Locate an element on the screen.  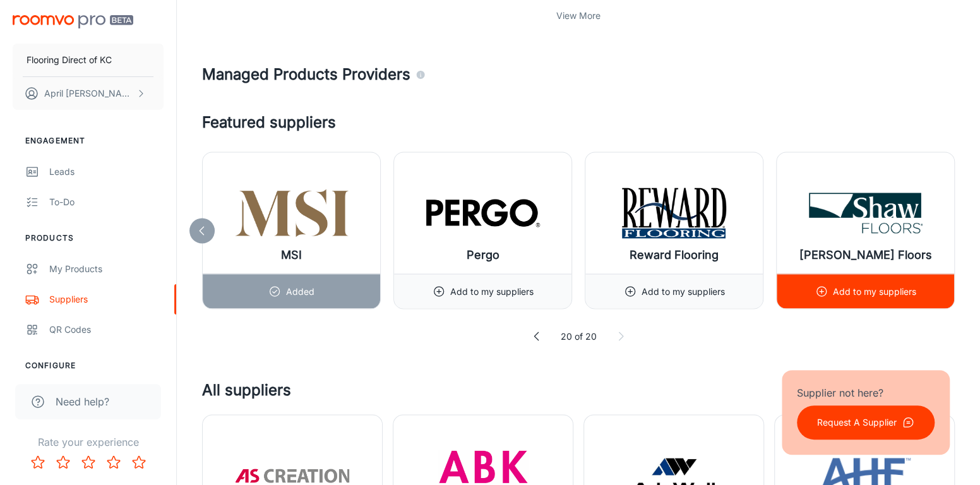
h6: Pergo is located at coordinates (483, 255).